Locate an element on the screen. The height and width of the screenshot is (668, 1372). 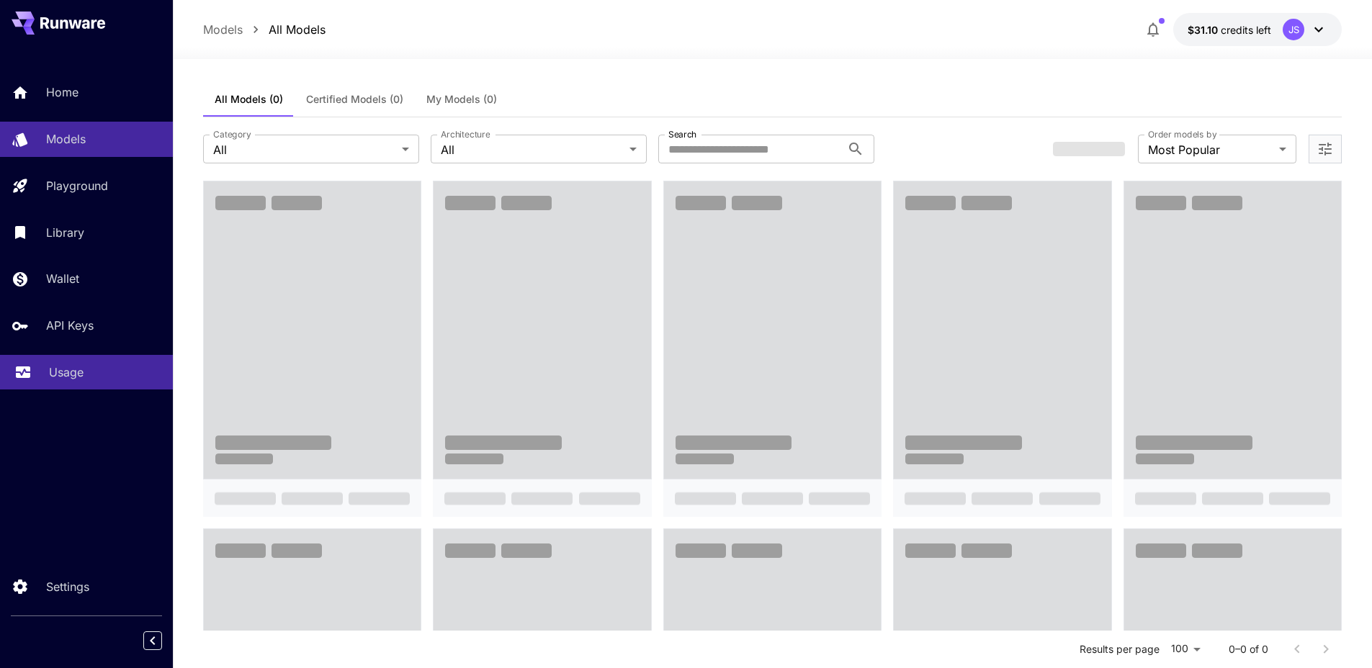
button: $31.09822JS is located at coordinates (1257, 30).